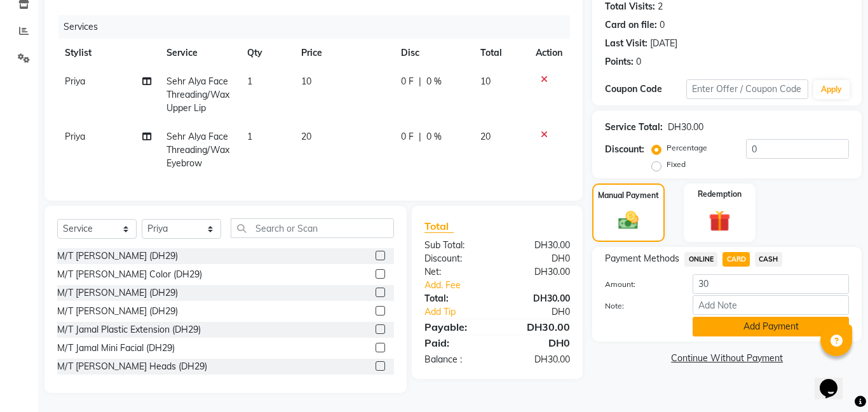  Describe the element at coordinates (198, 150) in the screenshot. I see `span: Sehr Alya Face Threading/Wax Eyebrow` at that location.